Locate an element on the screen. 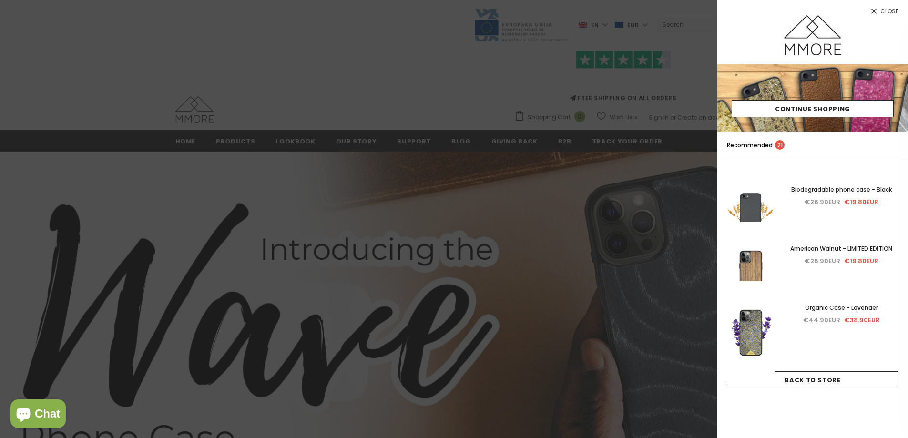  span: Close is located at coordinates (889, 11).